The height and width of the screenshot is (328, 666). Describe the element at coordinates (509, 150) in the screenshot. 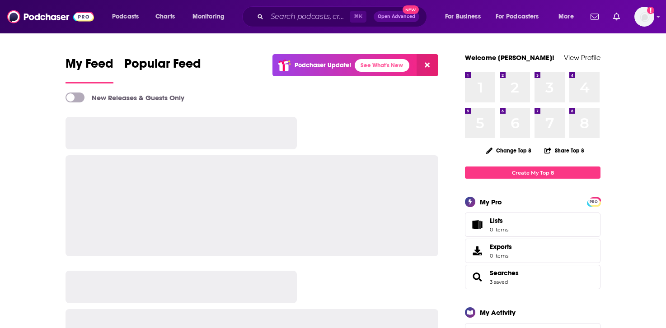

I see `button: Change Top 8` at that location.